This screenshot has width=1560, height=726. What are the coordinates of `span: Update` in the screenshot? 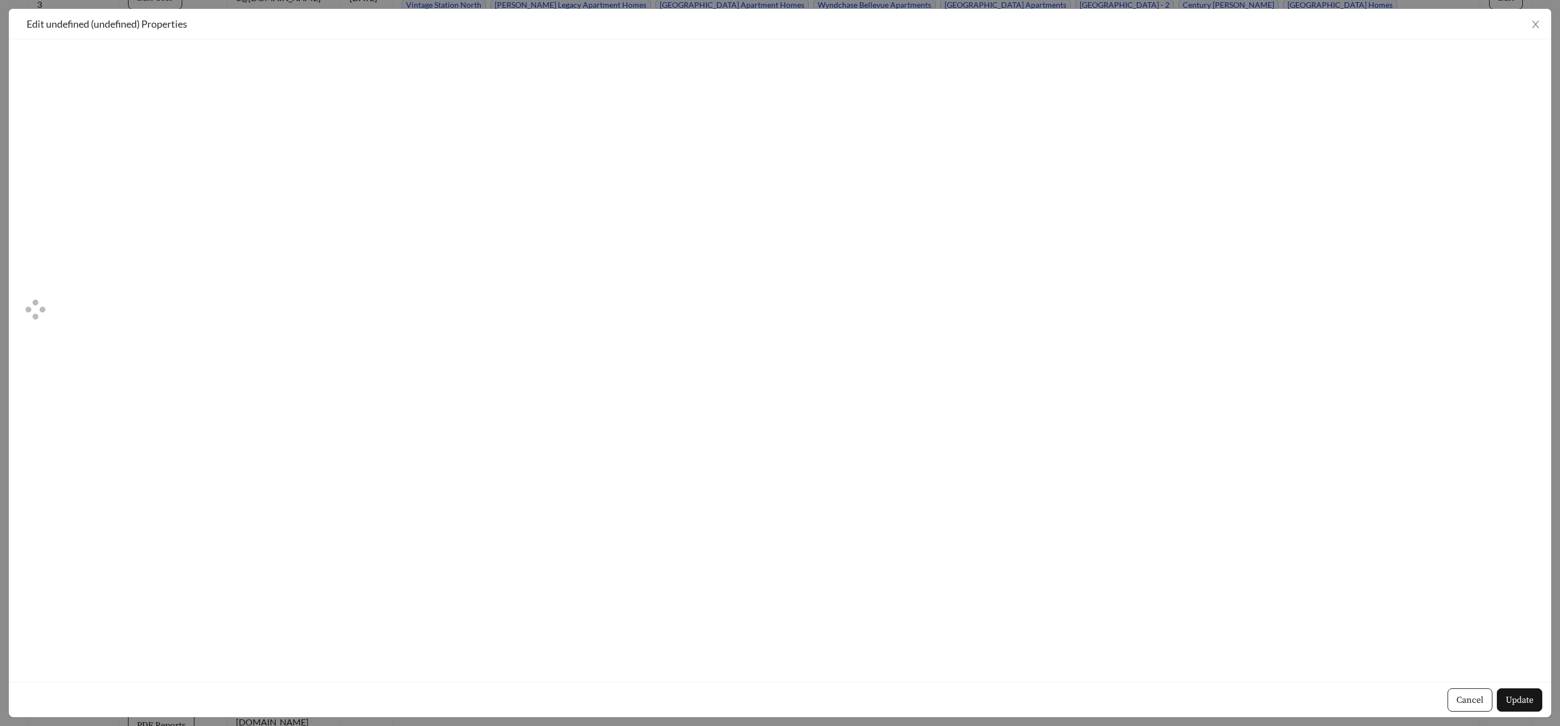 It's located at (1520, 700).